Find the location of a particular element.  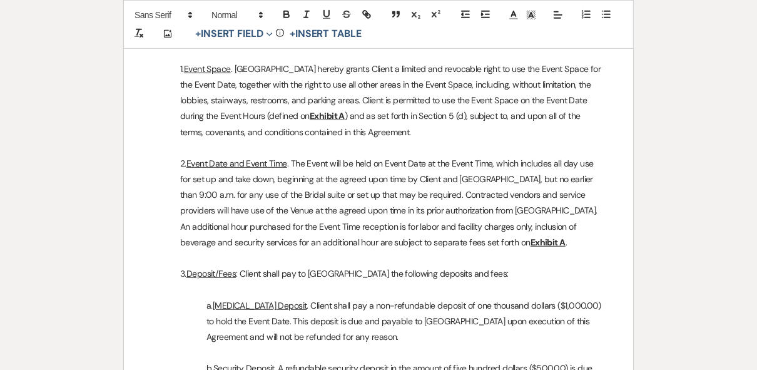

p: a. . Client shall pay a non-refundable deposit of one thousand dollars ($1,000.00) to hold the Ev... is located at coordinates (379, 322).